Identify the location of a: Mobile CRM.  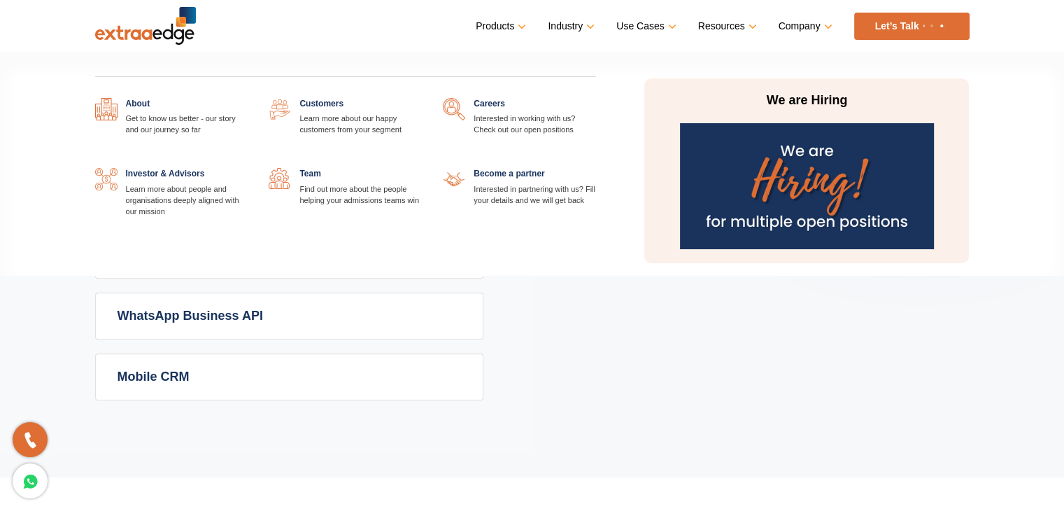
(289, 376).